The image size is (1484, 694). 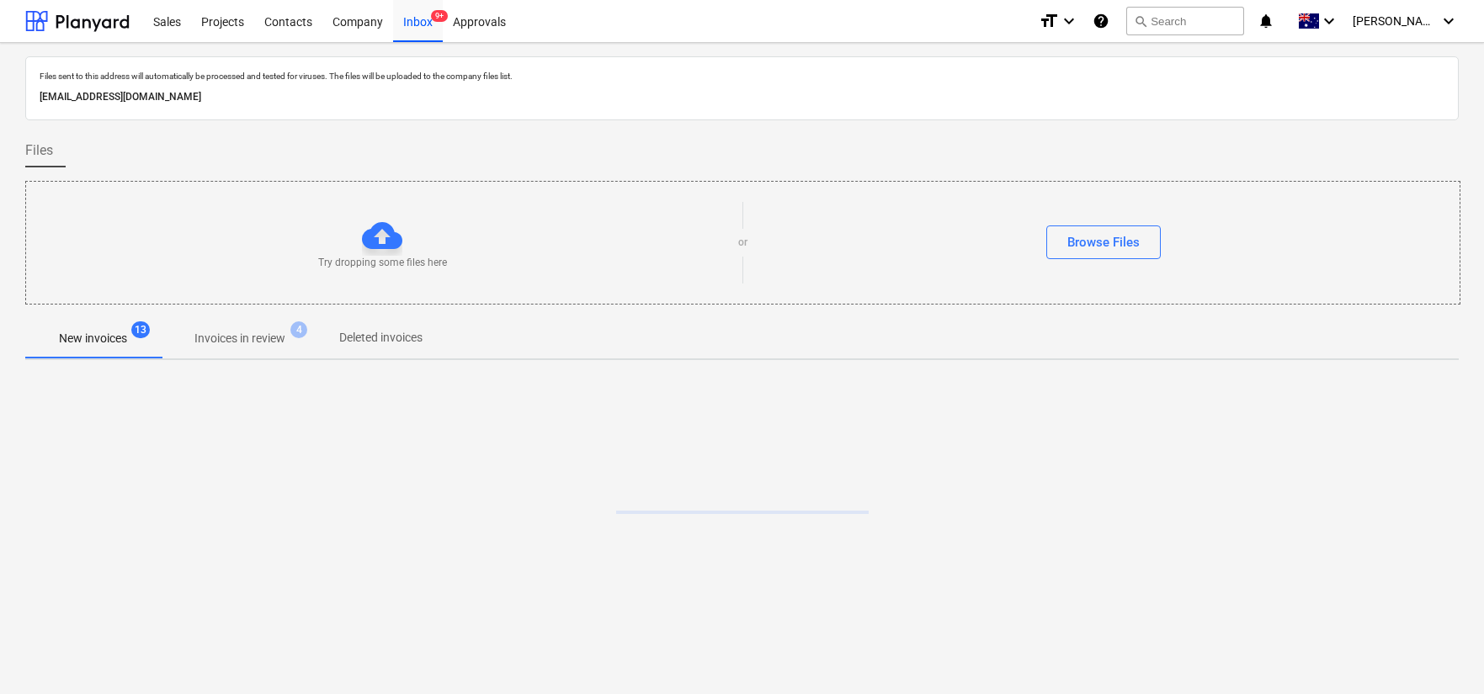 What do you see at coordinates (1049, 21) in the screenshot?
I see `i: format_size` at bounding box center [1049, 21].